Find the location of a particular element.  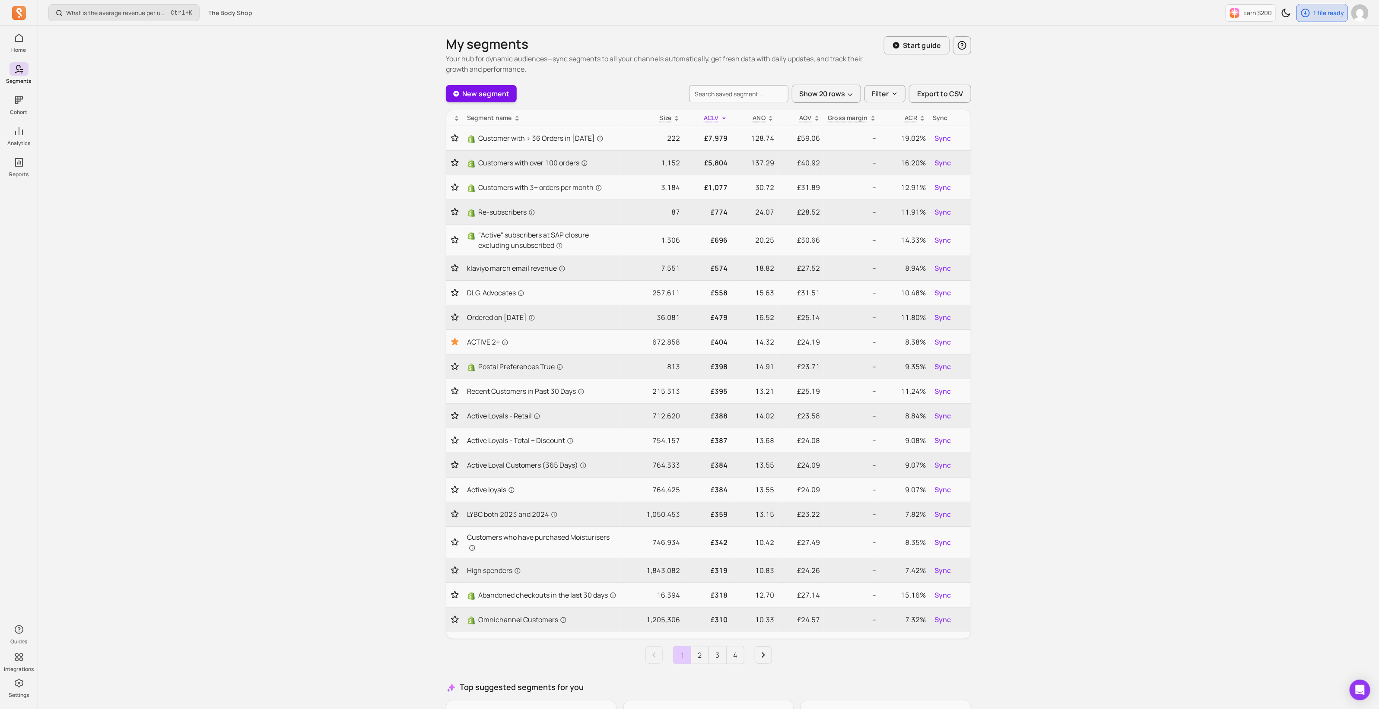

p: 257,611 is located at coordinates (652, 293).